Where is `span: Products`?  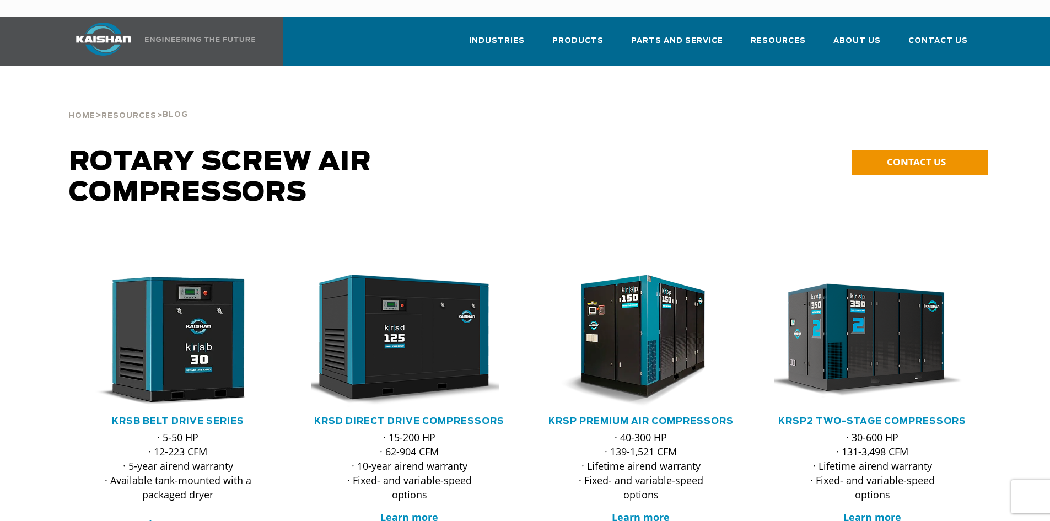
span: Products is located at coordinates (578, 41).